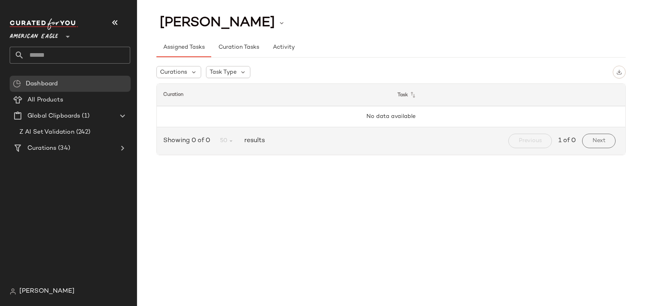 This screenshot has height=306, width=645. I want to click on span: Next, so click(598, 141).